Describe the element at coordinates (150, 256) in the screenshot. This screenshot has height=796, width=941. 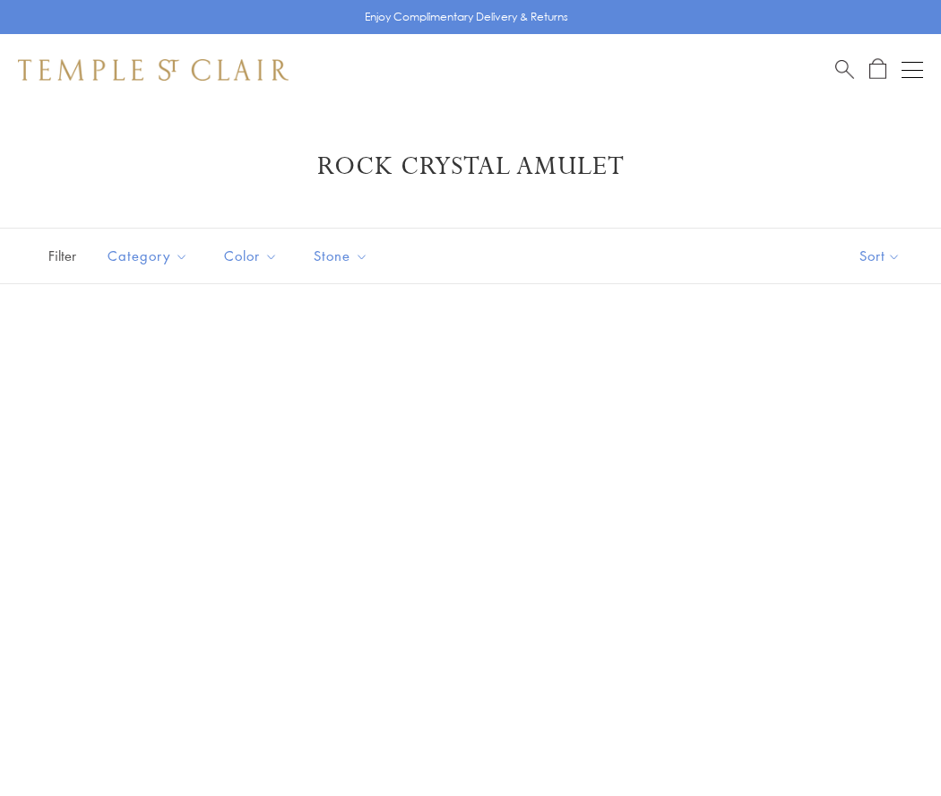
I see `span: Category` at that location.